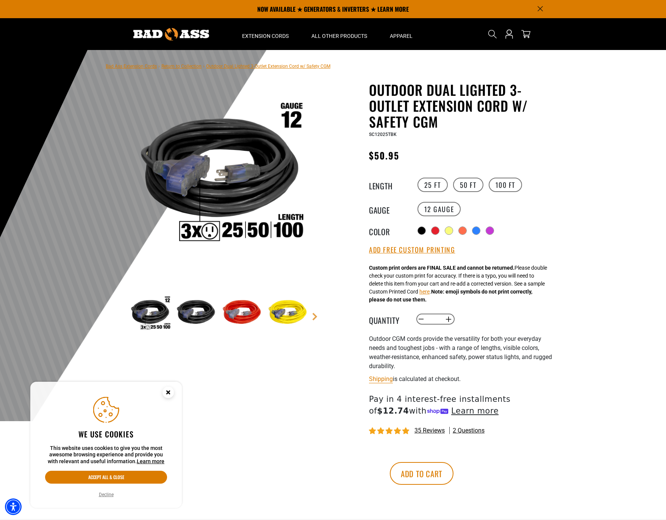 The image size is (666, 520). What do you see at coordinates (468, 185) in the screenshot?
I see `label: 50 FT` at bounding box center [468, 185].